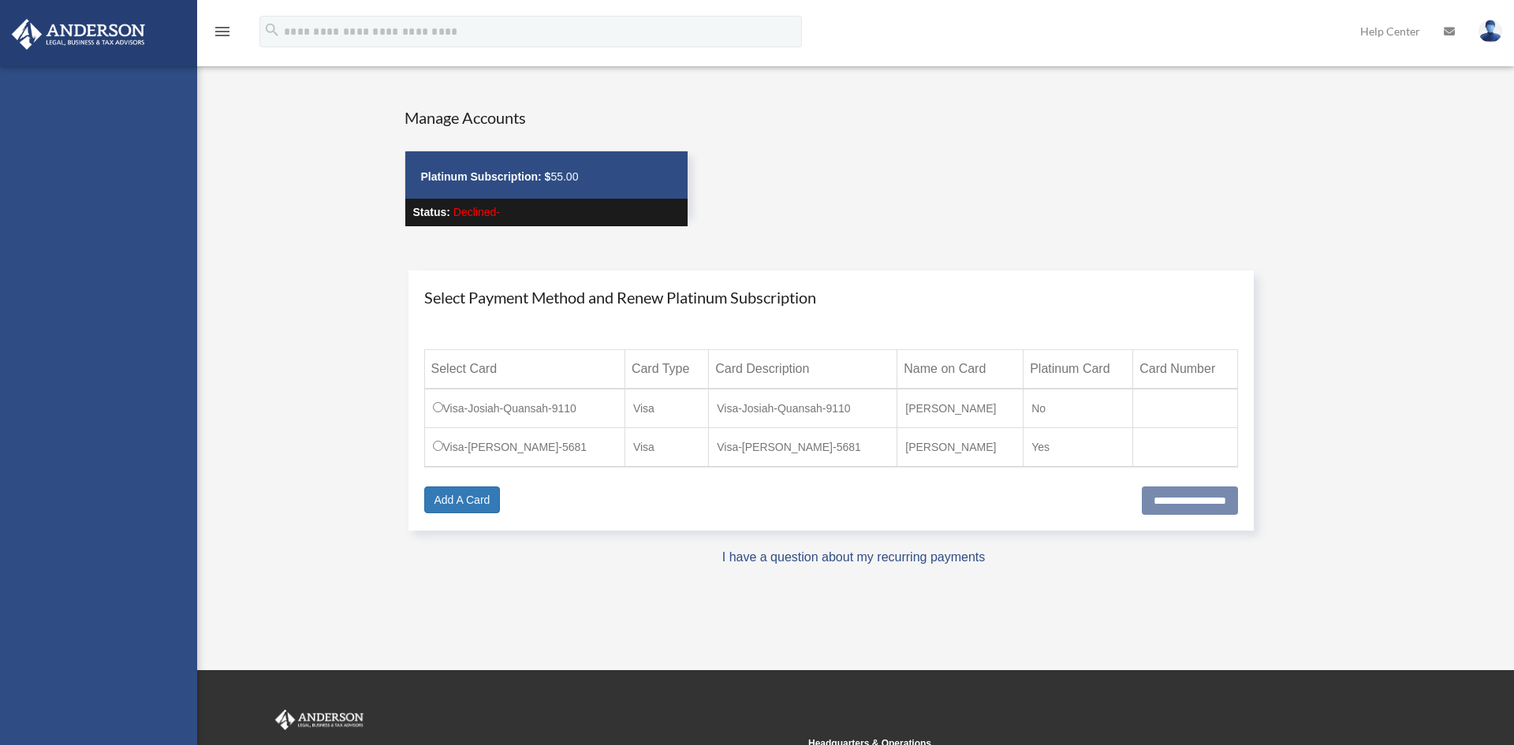 This screenshot has height=745, width=1514. What do you see at coordinates (547, 177) in the screenshot?
I see `p: 55.00` at bounding box center [547, 177].